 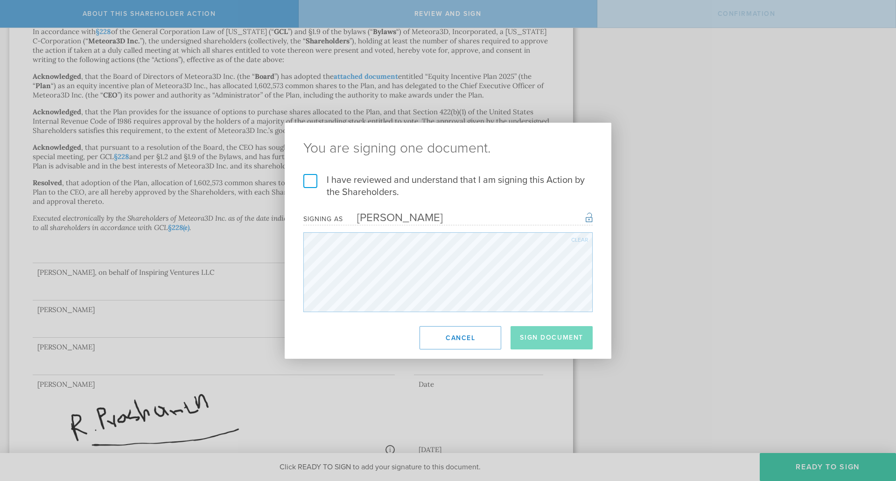 What do you see at coordinates (323, 219) in the screenshot?
I see `div: Signing as` at bounding box center [323, 219].